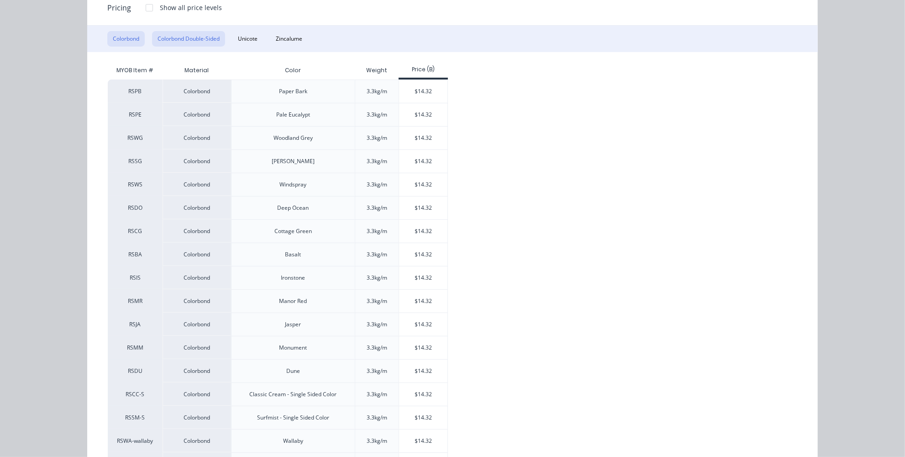 The height and width of the screenshot is (457, 905). Describe the element at coordinates (135, 207) in the screenshot. I see `div: RSDO` at that location.